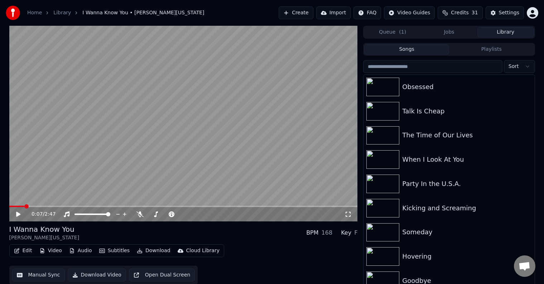  I want to click on div: Hovering, so click(467, 257).